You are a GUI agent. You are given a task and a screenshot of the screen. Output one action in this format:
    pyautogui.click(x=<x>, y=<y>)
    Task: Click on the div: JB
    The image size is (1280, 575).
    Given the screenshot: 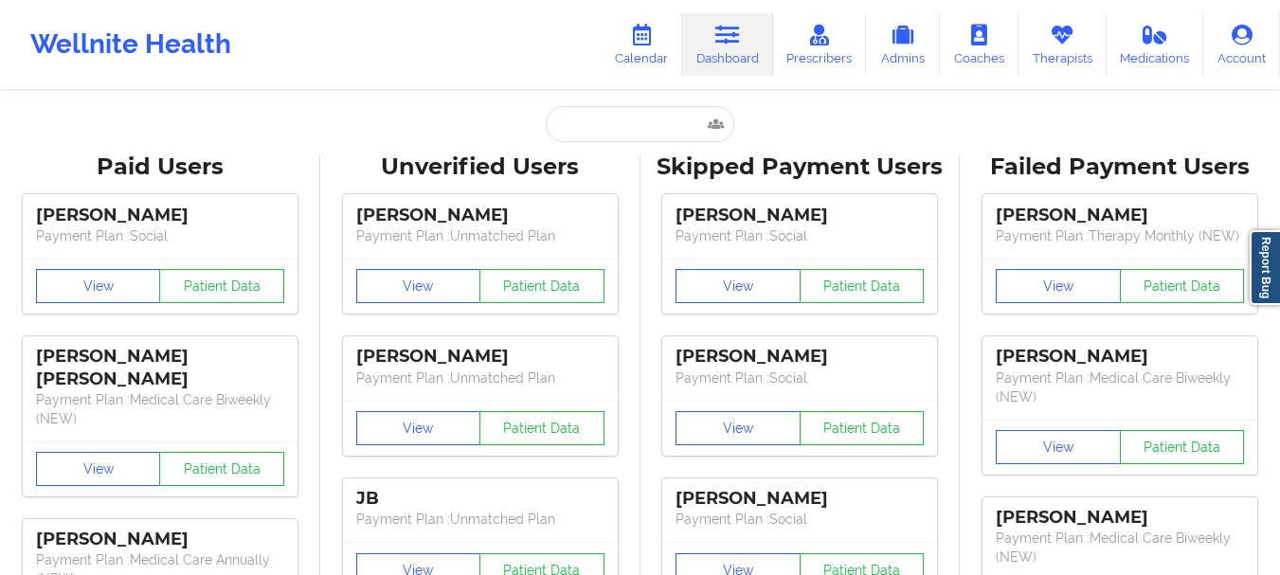 What is the action you would take?
    pyautogui.click(x=480, y=498)
    